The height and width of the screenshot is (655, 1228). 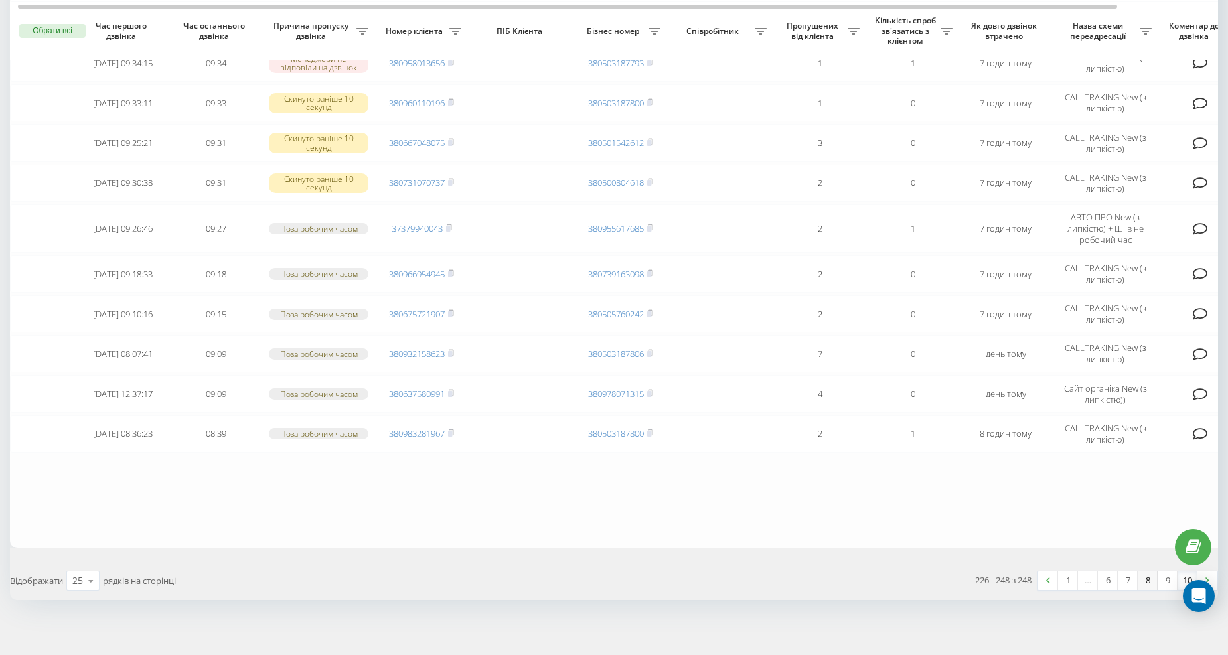 What do you see at coordinates (52, 31) in the screenshot?
I see `button: Обрати всі` at bounding box center [52, 31].